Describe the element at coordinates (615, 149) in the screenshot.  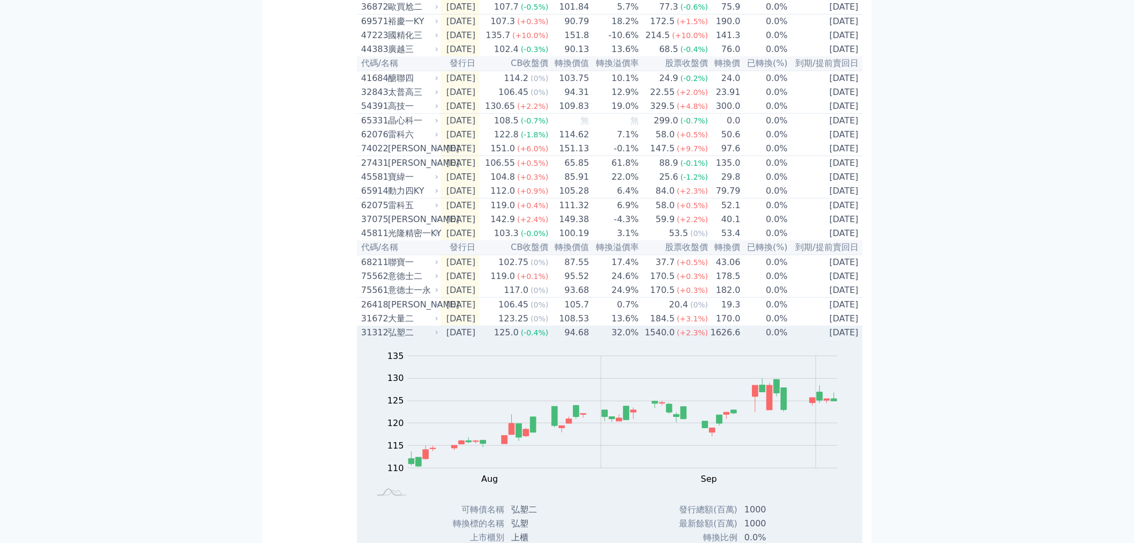
I see `td: -0.1%` at that location.